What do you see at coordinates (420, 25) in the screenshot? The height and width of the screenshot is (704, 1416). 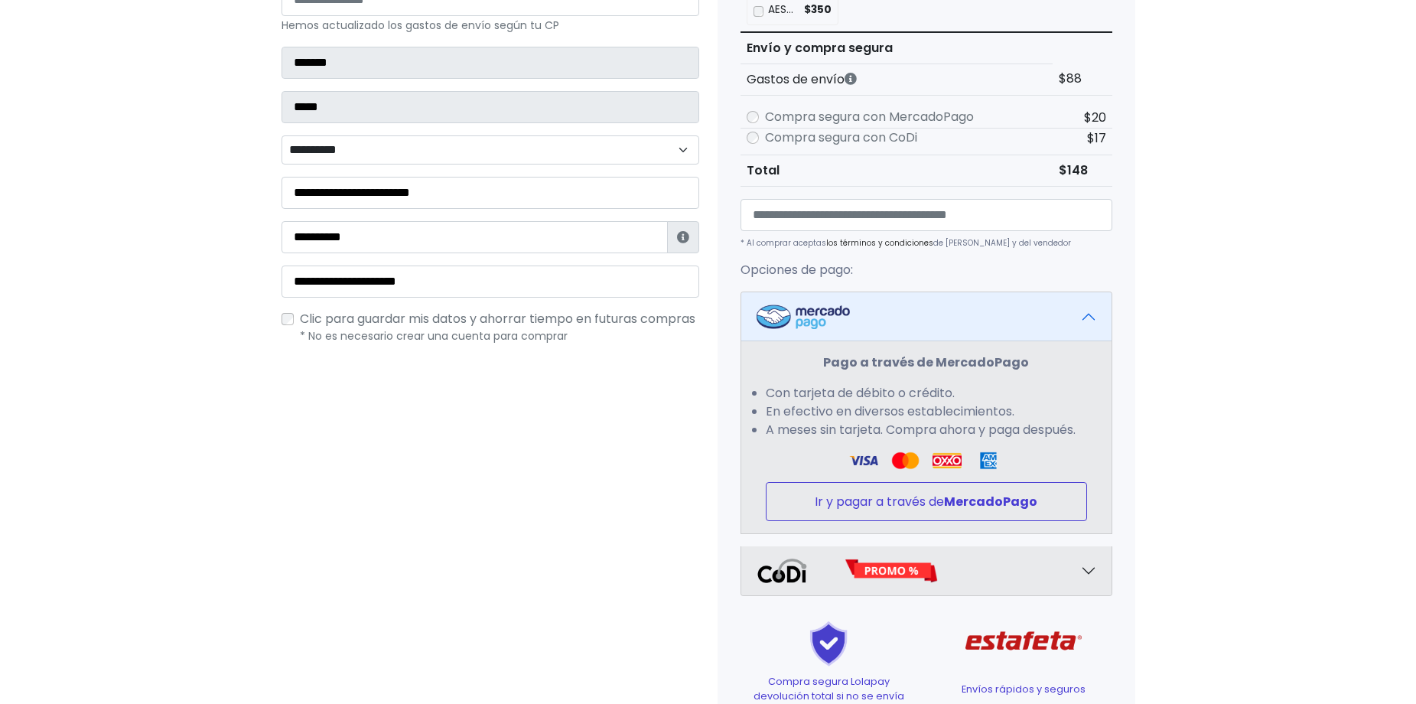 I see `small: Hemos actualizado los gastos de envío según tu CP` at bounding box center [420, 25].